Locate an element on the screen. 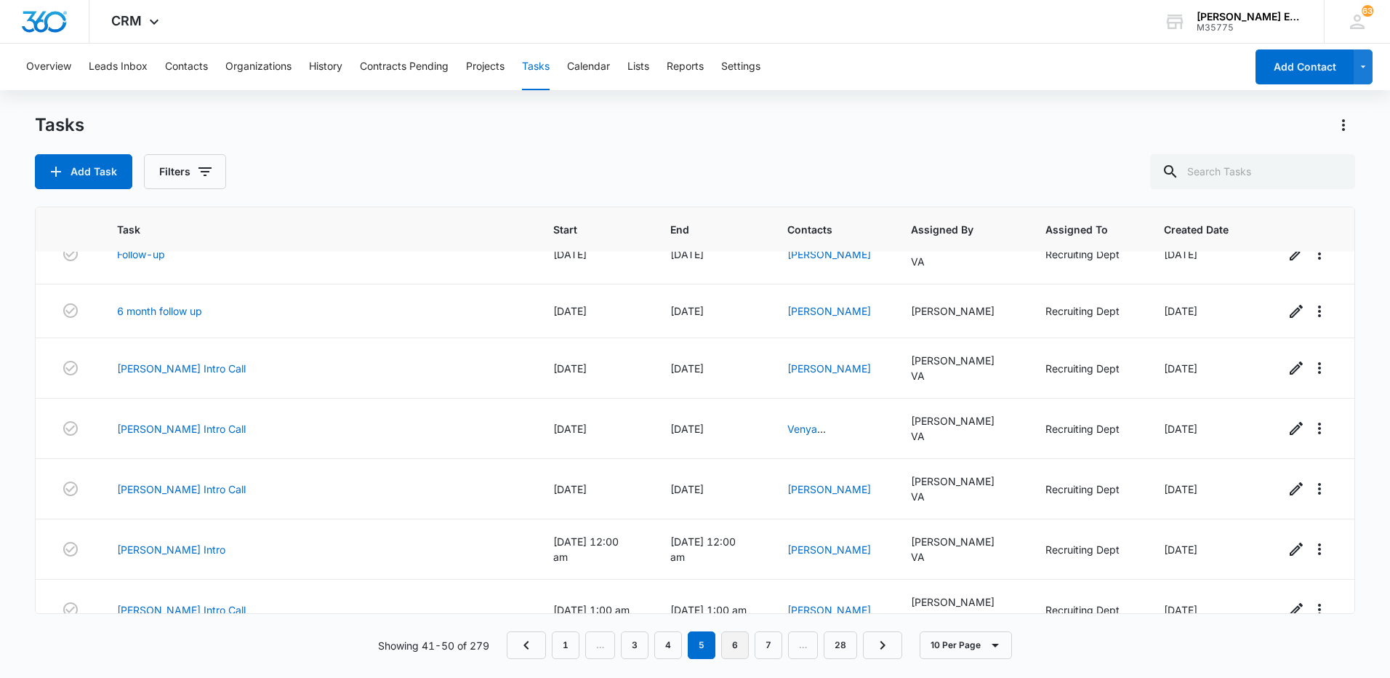 Image resolution: width=1390 pixels, height=678 pixels. div: account id is located at coordinates (1250, 28).